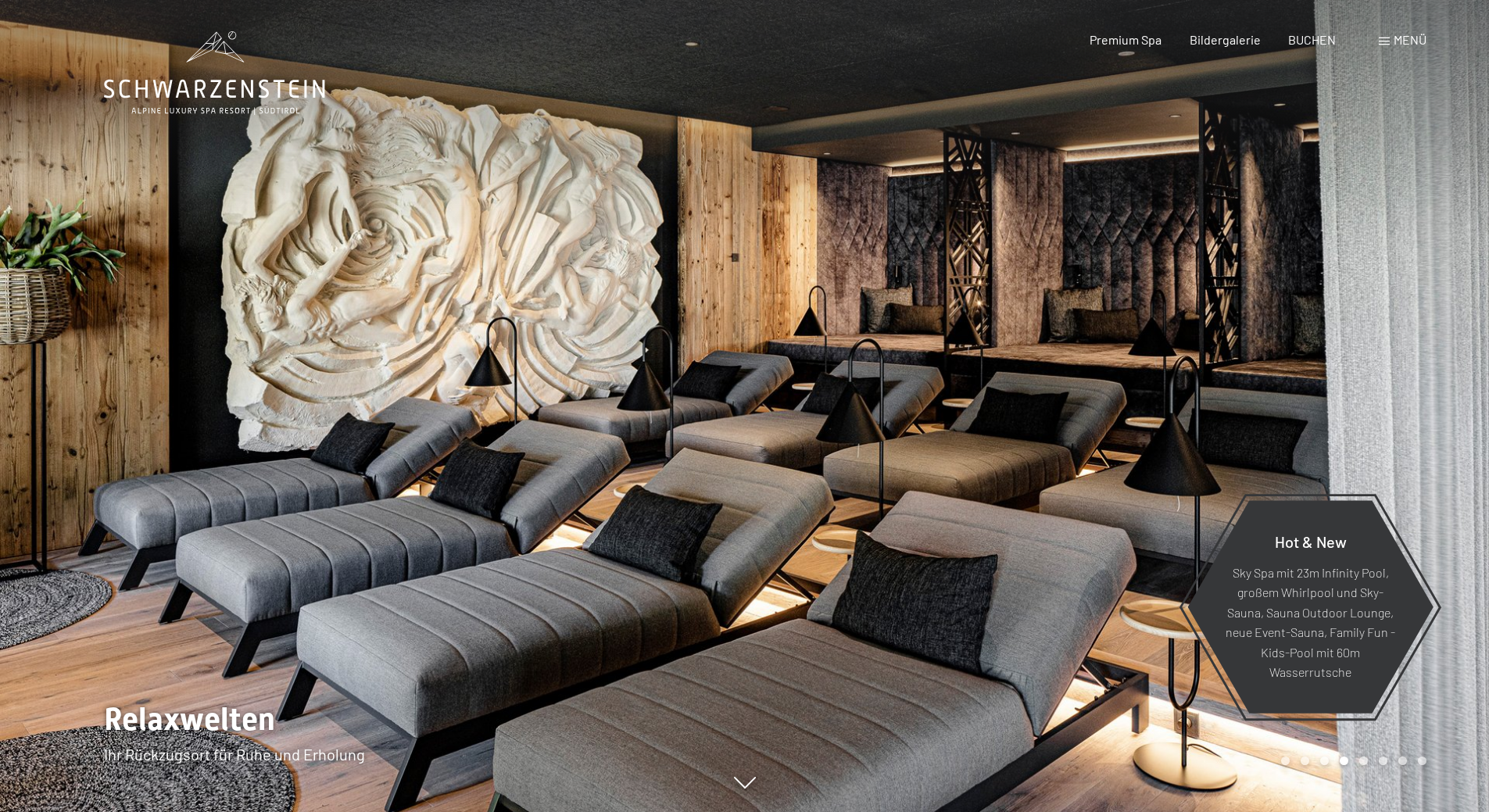  What do you see at coordinates (1311, 541) in the screenshot?
I see `span: Hot & New` at bounding box center [1311, 541].